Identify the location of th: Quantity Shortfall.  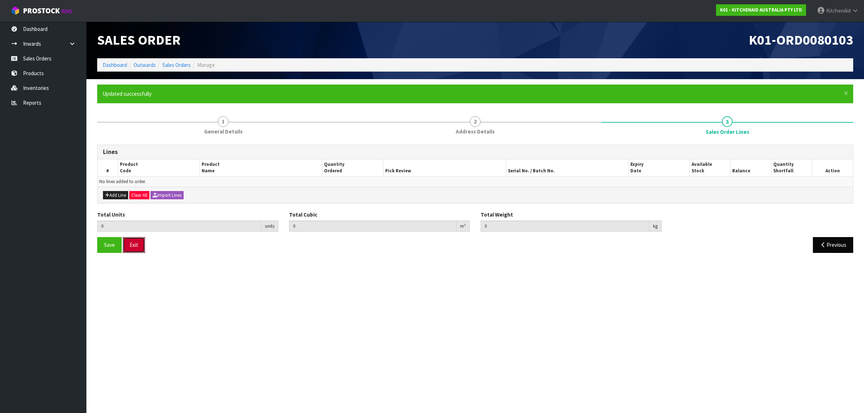
(791, 168).